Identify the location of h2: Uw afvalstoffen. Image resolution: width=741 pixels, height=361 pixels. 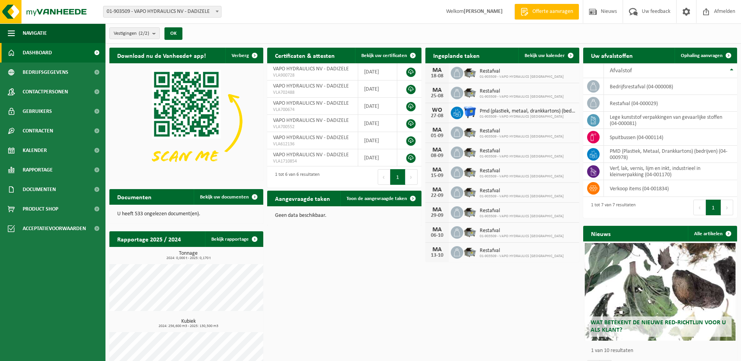
(612, 55).